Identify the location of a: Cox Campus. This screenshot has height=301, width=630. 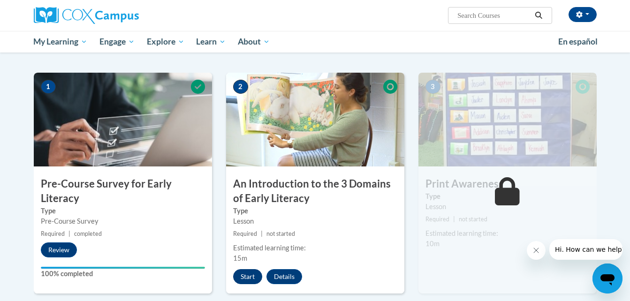
(123, 15).